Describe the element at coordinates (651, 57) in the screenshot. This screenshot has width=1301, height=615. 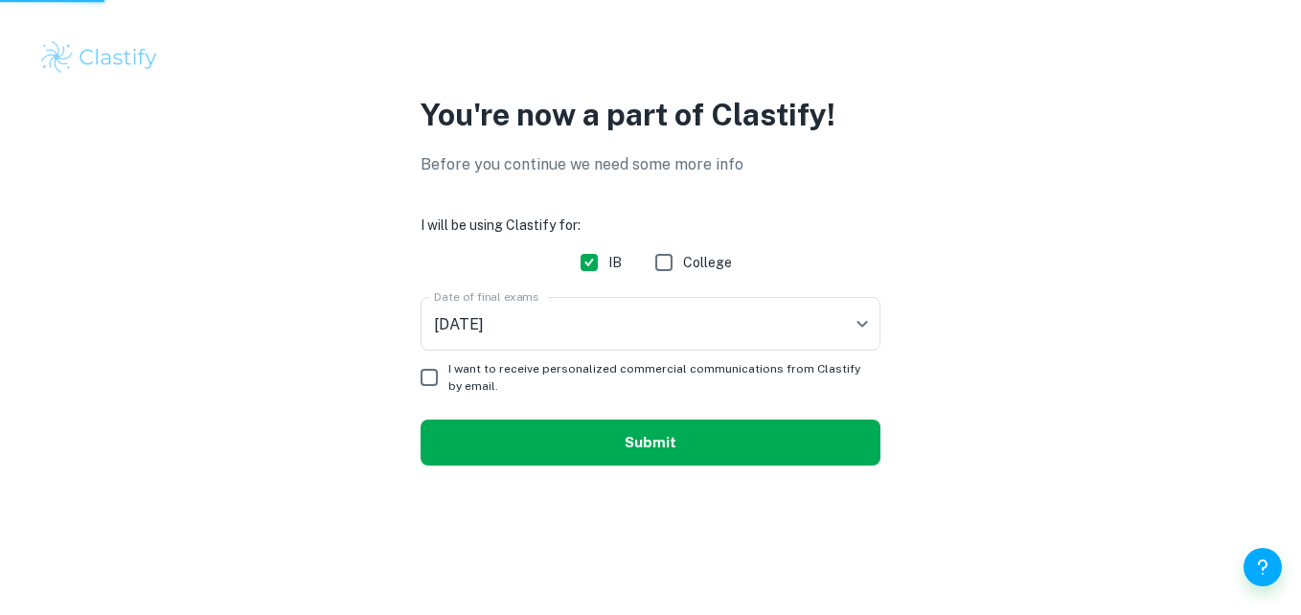
I see `a: Clastify logo` at that location.